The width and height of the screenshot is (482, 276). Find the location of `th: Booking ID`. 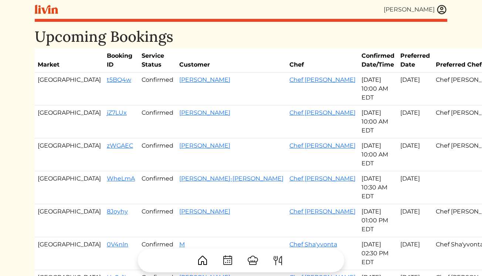

th: Booking ID is located at coordinates (121, 60).